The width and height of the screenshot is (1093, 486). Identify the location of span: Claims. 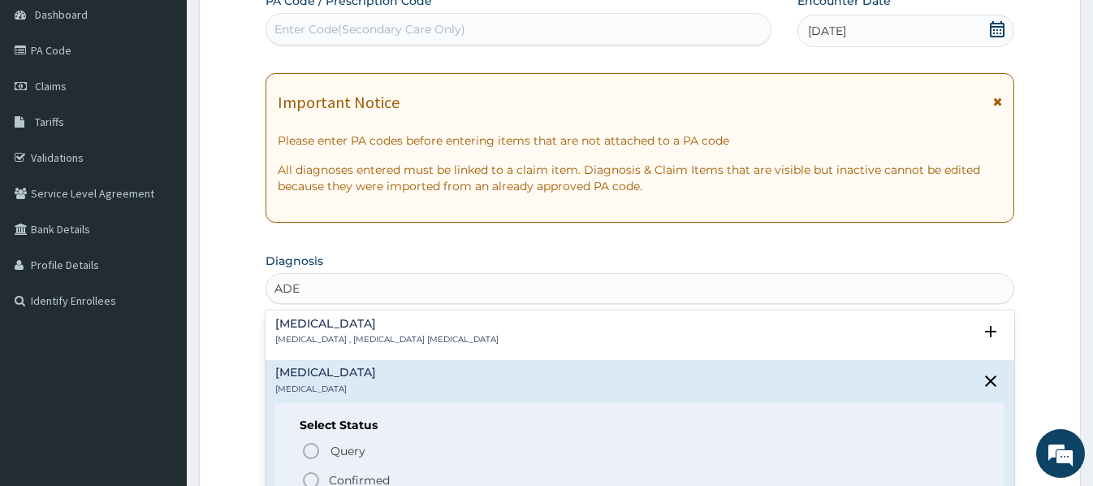
(50, 86).